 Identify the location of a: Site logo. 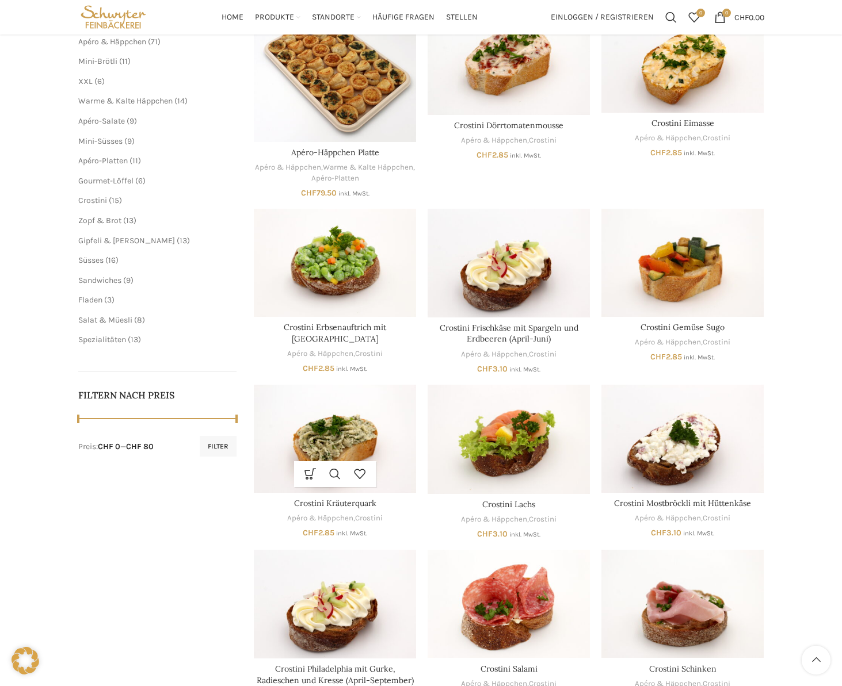
(113, 16).